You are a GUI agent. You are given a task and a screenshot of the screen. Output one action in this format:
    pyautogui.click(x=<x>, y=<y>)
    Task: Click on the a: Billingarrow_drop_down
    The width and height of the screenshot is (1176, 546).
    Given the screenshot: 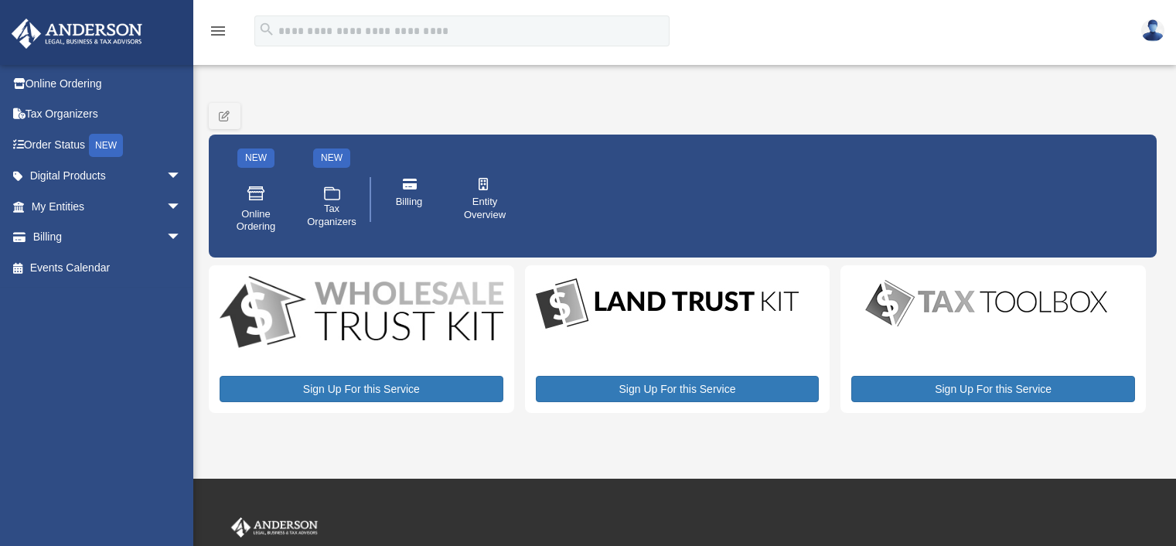 What is the action you would take?
    pyautogui.click(x=107, y=237)
    